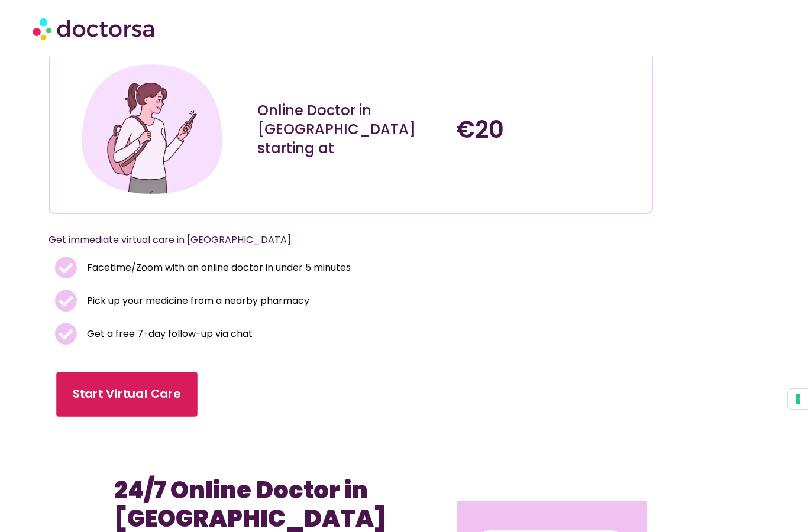 Image resolution: width=808 pixels, height=532 pixels. What do you see at coordinates (127, 394) in the screenshot?
I see `a: Start Virtual Care` at bounding box center [127, 394].